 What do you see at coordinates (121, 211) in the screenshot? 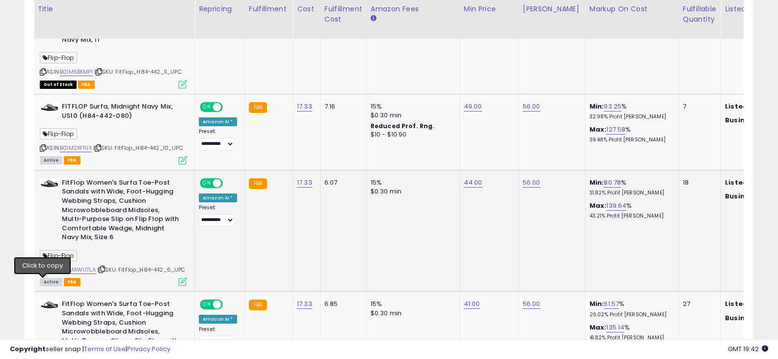
I see `b: FitFlop Women's Surfa Toe-Post Sandals with Wide, Foot-Hugging Webbing Straps, Cushion Microwobbl...` at bounding box center [121, 211].